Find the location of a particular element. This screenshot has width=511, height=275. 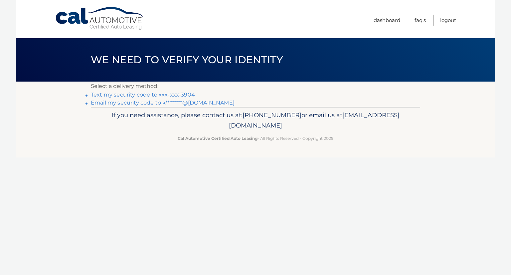

span: We need to verify your identity is located at coordinates (187, 60).